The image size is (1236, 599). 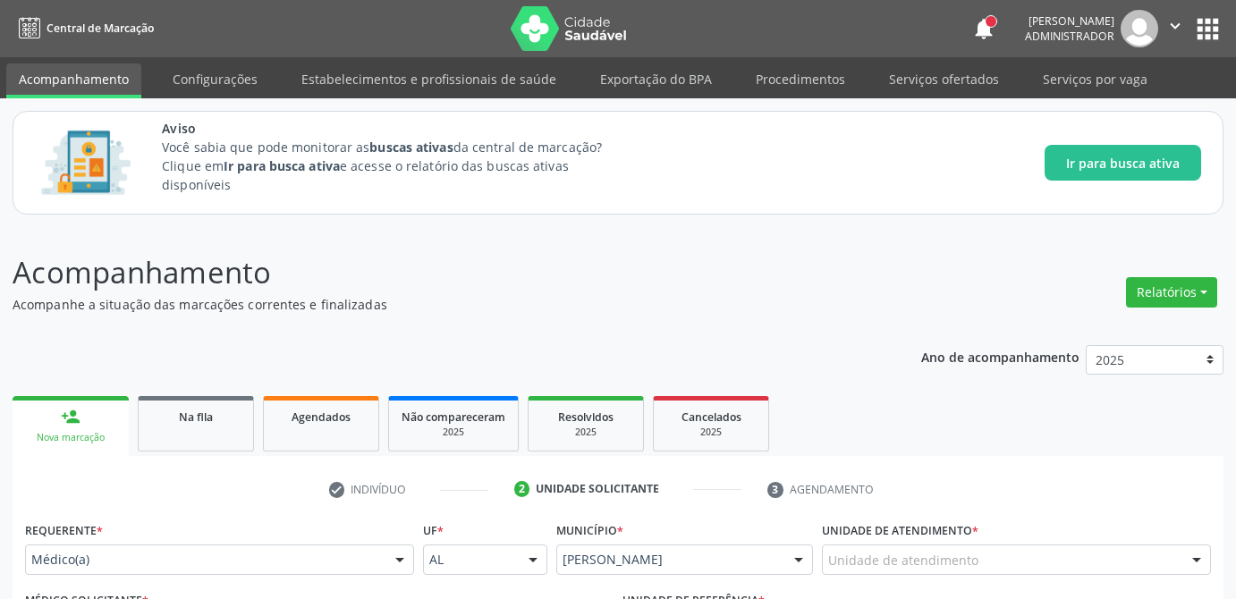 What do you see at coordinates (63, 530) in the screenshot?
I see `label: Requerente` at bounding box center [63, 530].